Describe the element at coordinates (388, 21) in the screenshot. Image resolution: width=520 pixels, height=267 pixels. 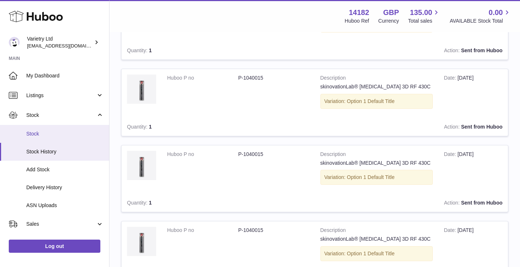
I see `div: Currency` at that location.